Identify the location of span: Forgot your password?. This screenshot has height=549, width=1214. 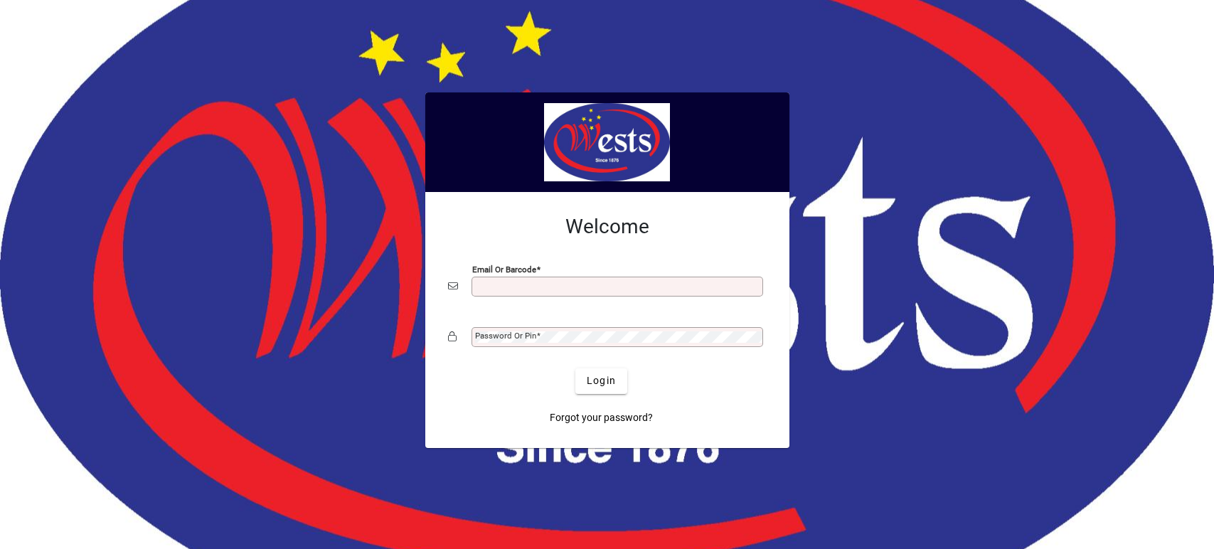
(601, 418).